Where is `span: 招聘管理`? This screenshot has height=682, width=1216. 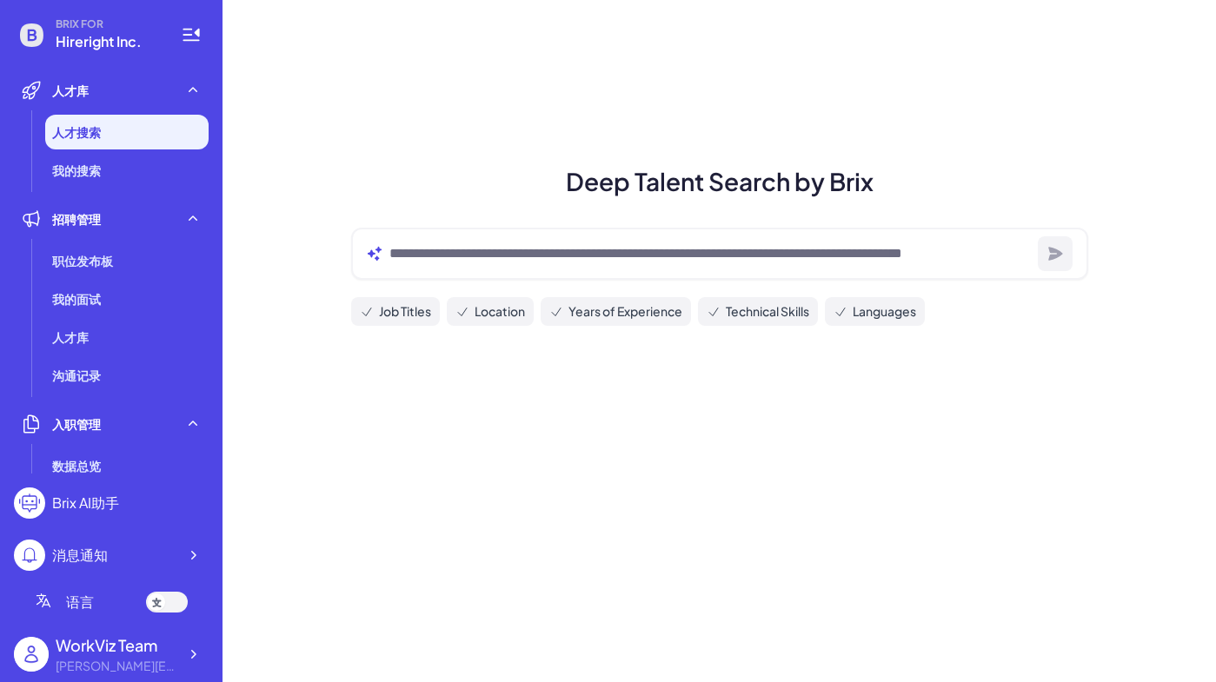 span: 招聘管理 is located at coordinates (76, 219).